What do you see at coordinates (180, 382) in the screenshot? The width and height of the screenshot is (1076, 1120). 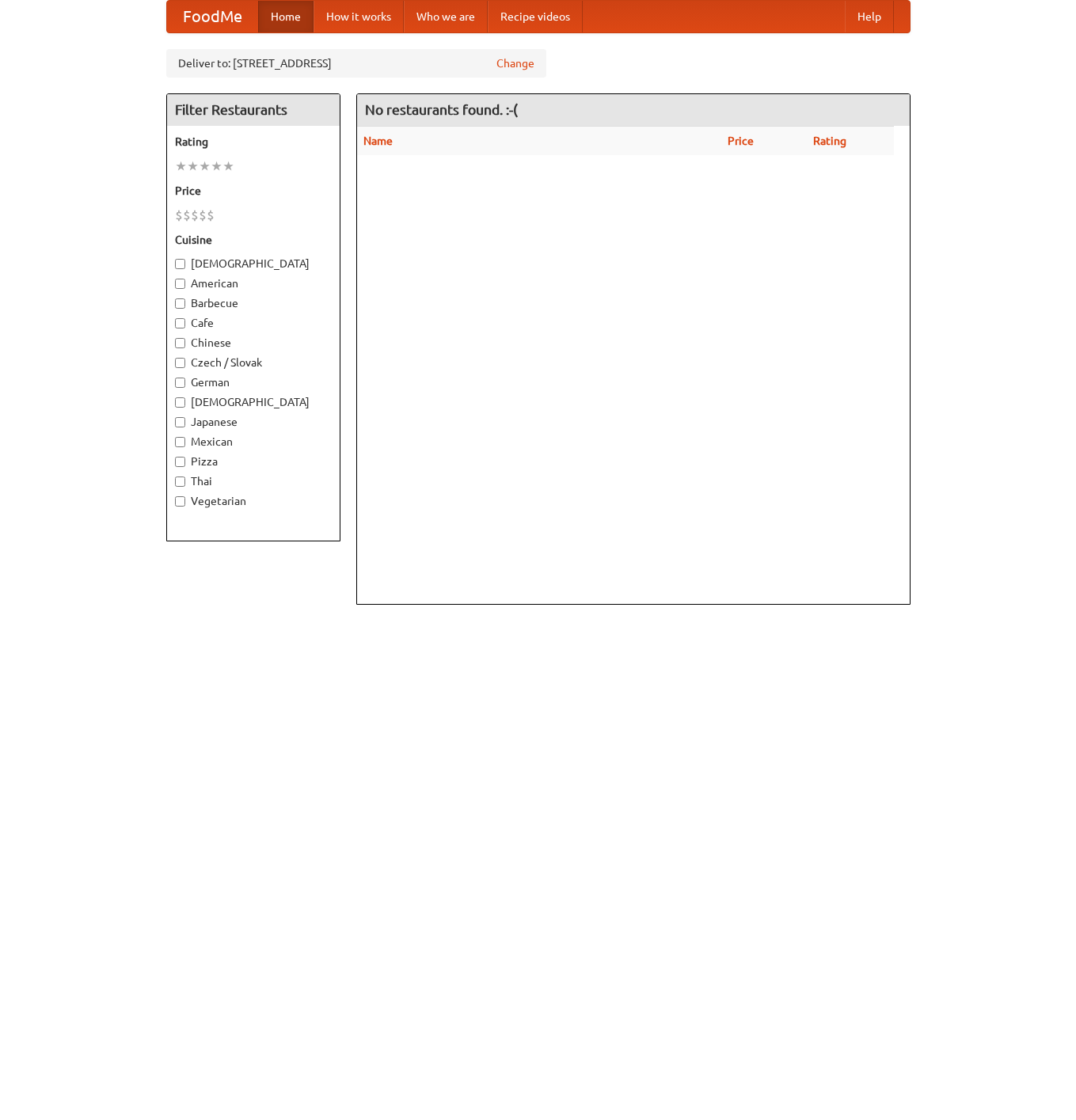 I see `input: German` at bounding box center [180, 382].